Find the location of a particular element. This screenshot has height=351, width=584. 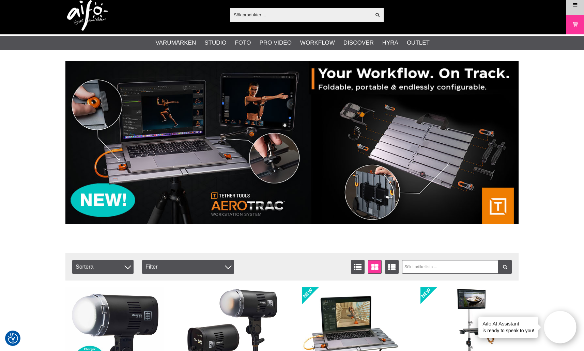

a: Studio is located at coordinates (215, 43).